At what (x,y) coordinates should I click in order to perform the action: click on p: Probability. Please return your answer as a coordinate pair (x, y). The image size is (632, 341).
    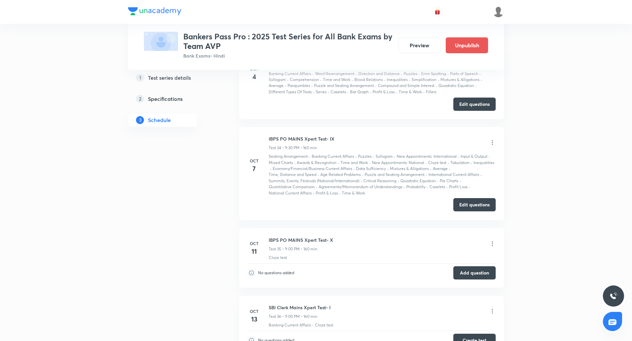
    Looking at the image, I should click on (416, 187).